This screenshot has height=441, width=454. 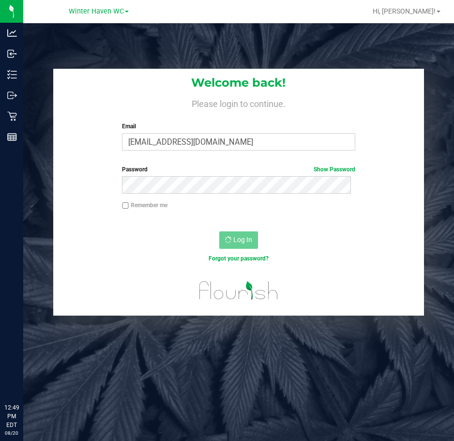 What do you see at coordinates (134, 169) in the screenshot?
I see `span: Password` at bounding box center [134, 169].